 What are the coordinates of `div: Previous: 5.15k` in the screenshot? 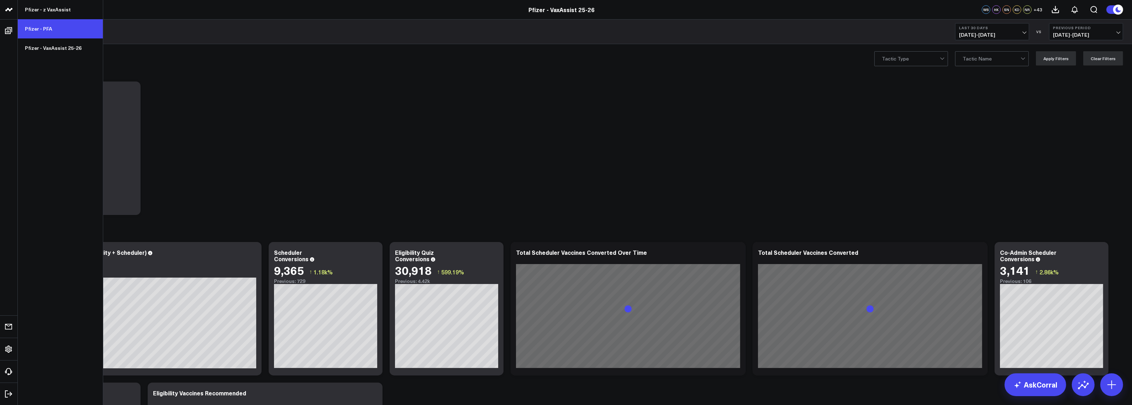 It's located at (144, 275).